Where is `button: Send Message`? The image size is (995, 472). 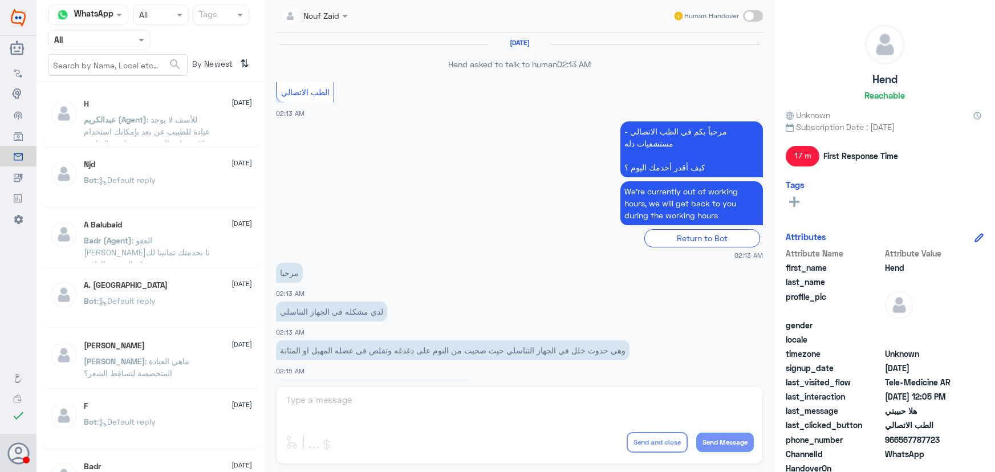
button: Send Message is located at coordinates (725, 443).